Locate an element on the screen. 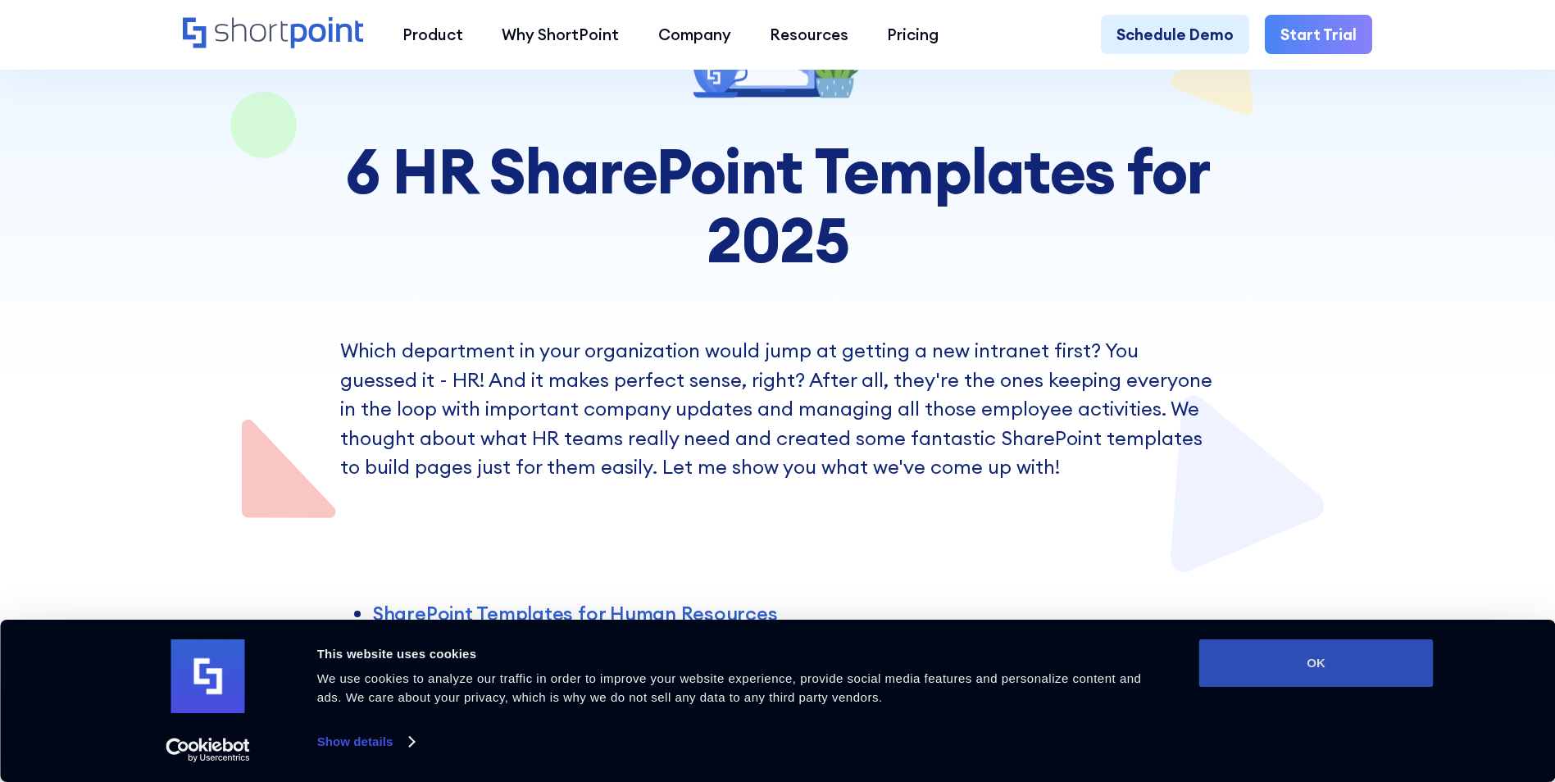  a: Start Trial is located at coordinates (1318, 34).